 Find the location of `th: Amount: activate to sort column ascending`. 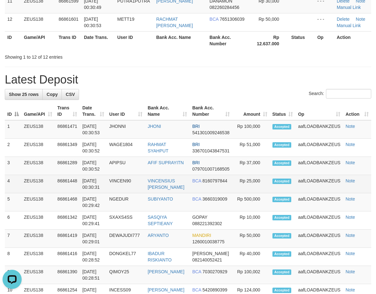

th: Amount: activate to sort column ascending is located at coordinates (251, 111).